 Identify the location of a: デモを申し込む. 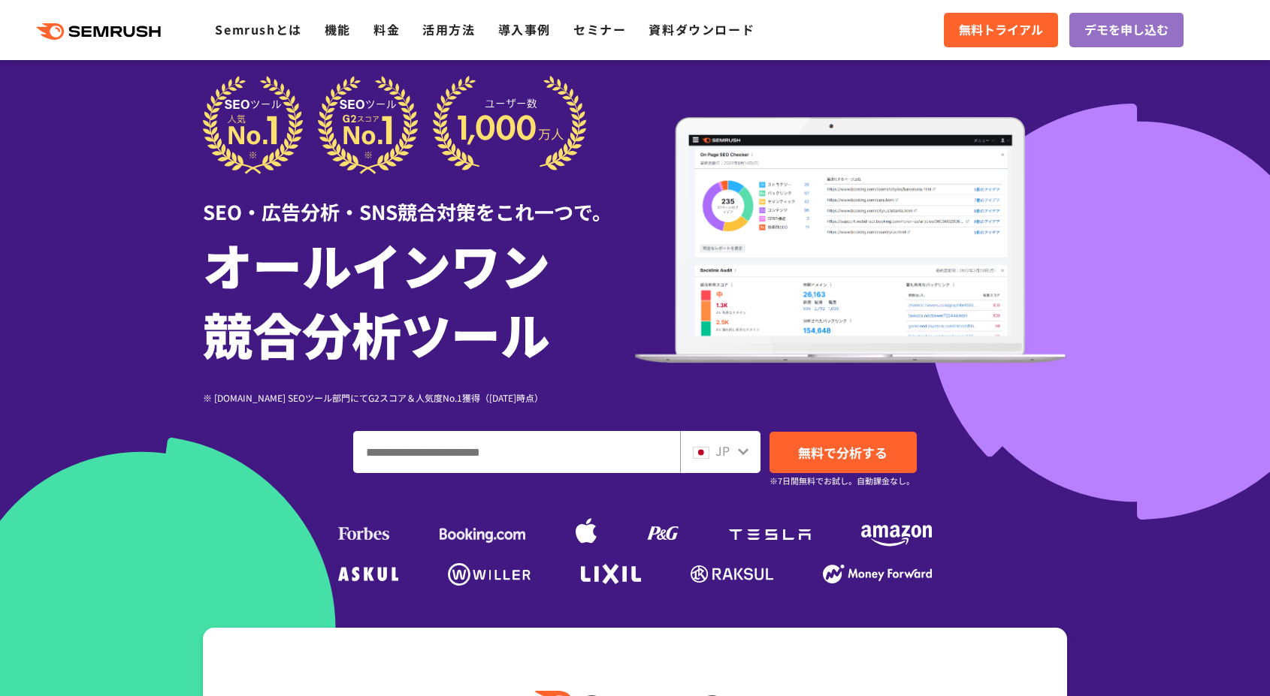
(1126, 30).